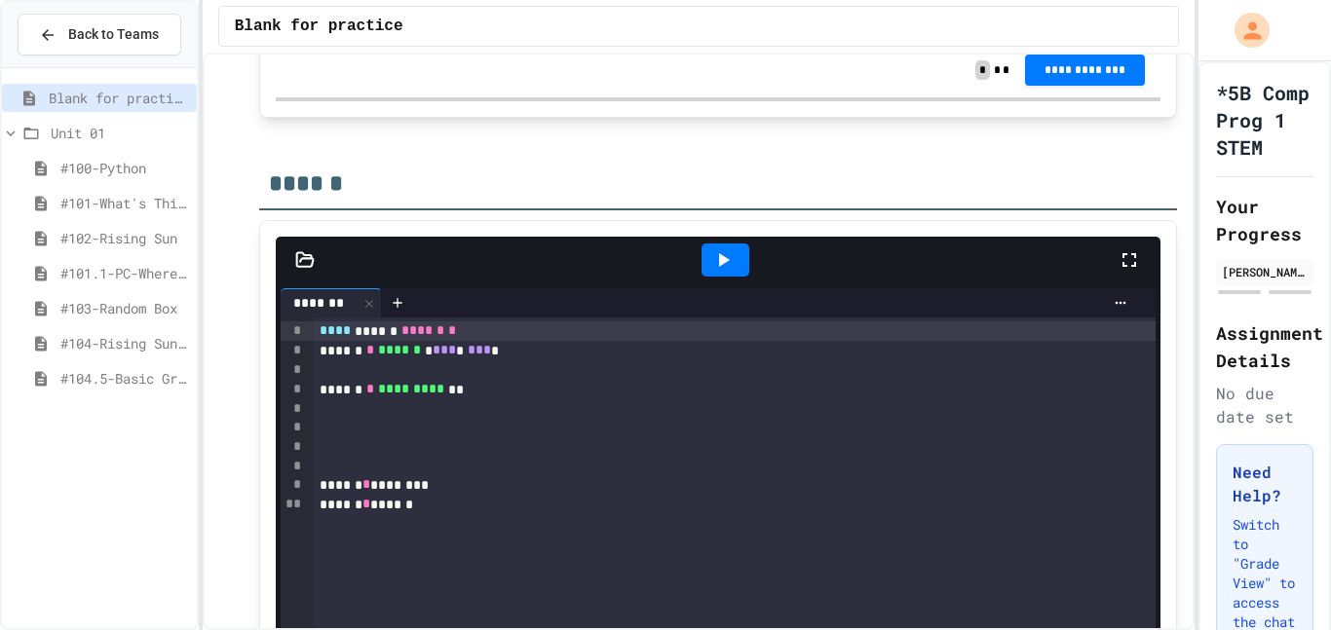 Image resolution: width=1331 pixels, height=630 pixels. Describe the element at coordinates (125, 343) in the screenshot. I see `span: #104-Rising Sun Plus` at that location.